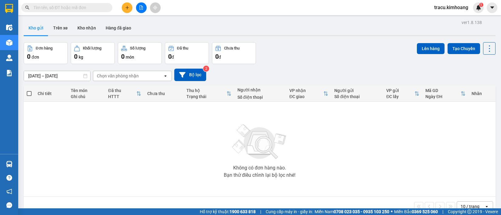 The height and width of the screenshot is (215, 501). What do you see at coordinates (492, 8) in the screenshot?
I see `button: caret-down` at bounding box center [492, 8].